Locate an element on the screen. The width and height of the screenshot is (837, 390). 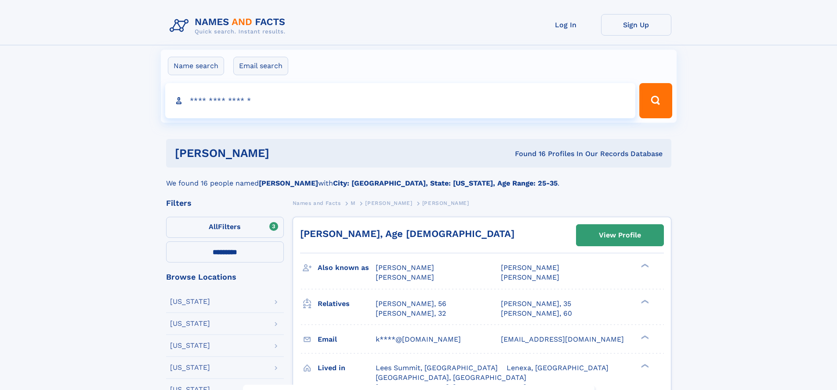
div: We found 16 people named with . is located at coordinates (419, 178).